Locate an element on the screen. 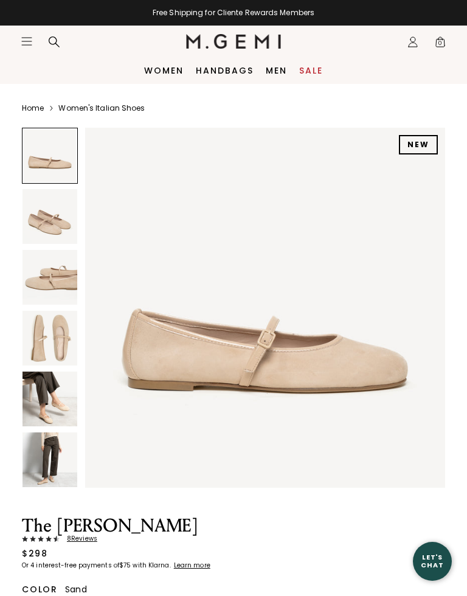 The image size is (467, 596). h2: Color is located at coordinates (40, 590).